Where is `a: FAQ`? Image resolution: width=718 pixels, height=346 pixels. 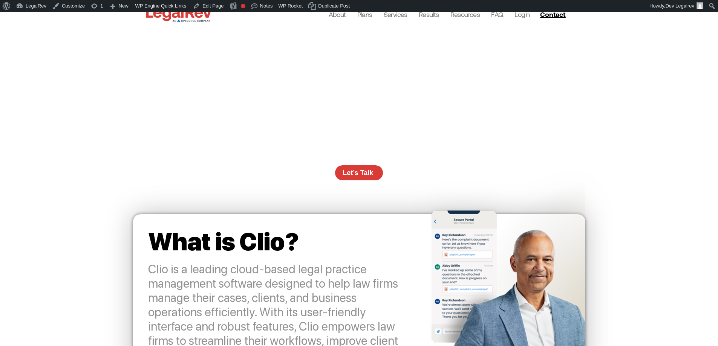
a: FAQ is located at coordinates (497, 14).